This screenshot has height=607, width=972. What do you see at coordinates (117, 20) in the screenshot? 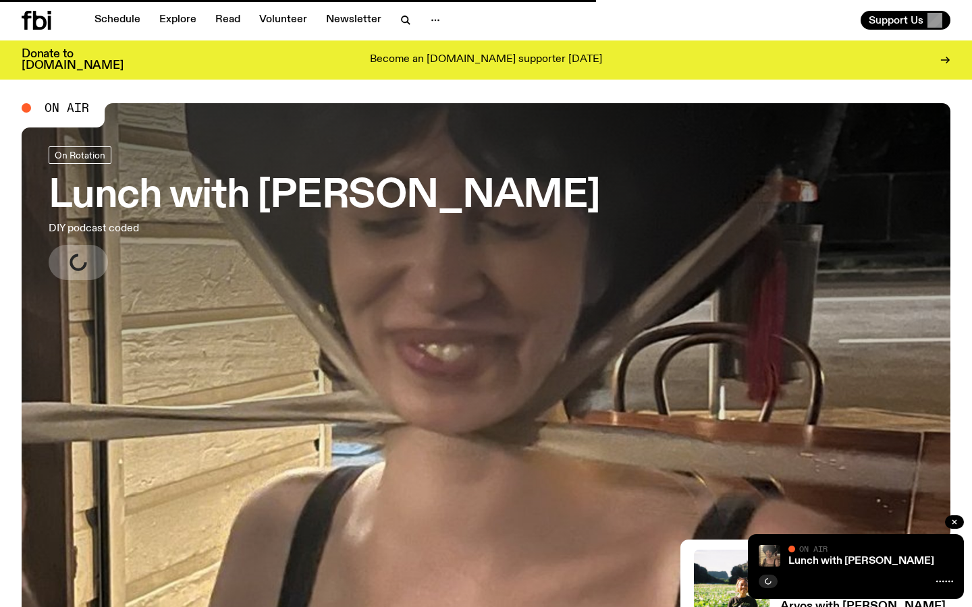
I see `a: Schedule` at bounding box center [117, 20].